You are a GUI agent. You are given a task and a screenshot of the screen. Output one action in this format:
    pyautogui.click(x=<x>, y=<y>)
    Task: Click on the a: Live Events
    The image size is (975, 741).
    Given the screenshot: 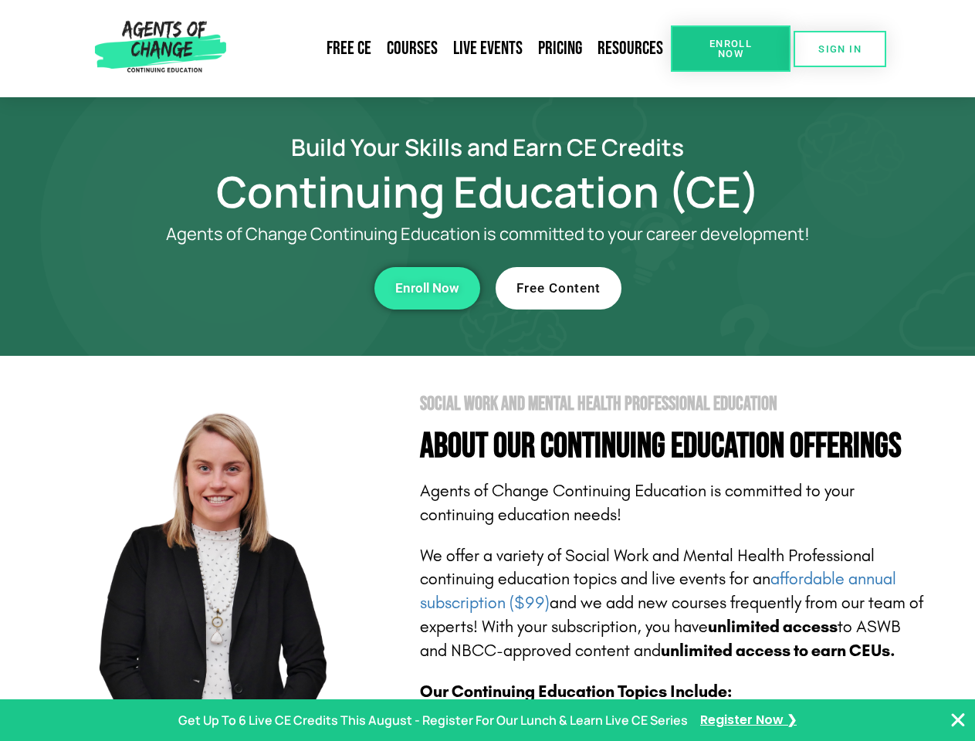 What is the action you would take?
    pyautogui.click(x=488, y=49)
    